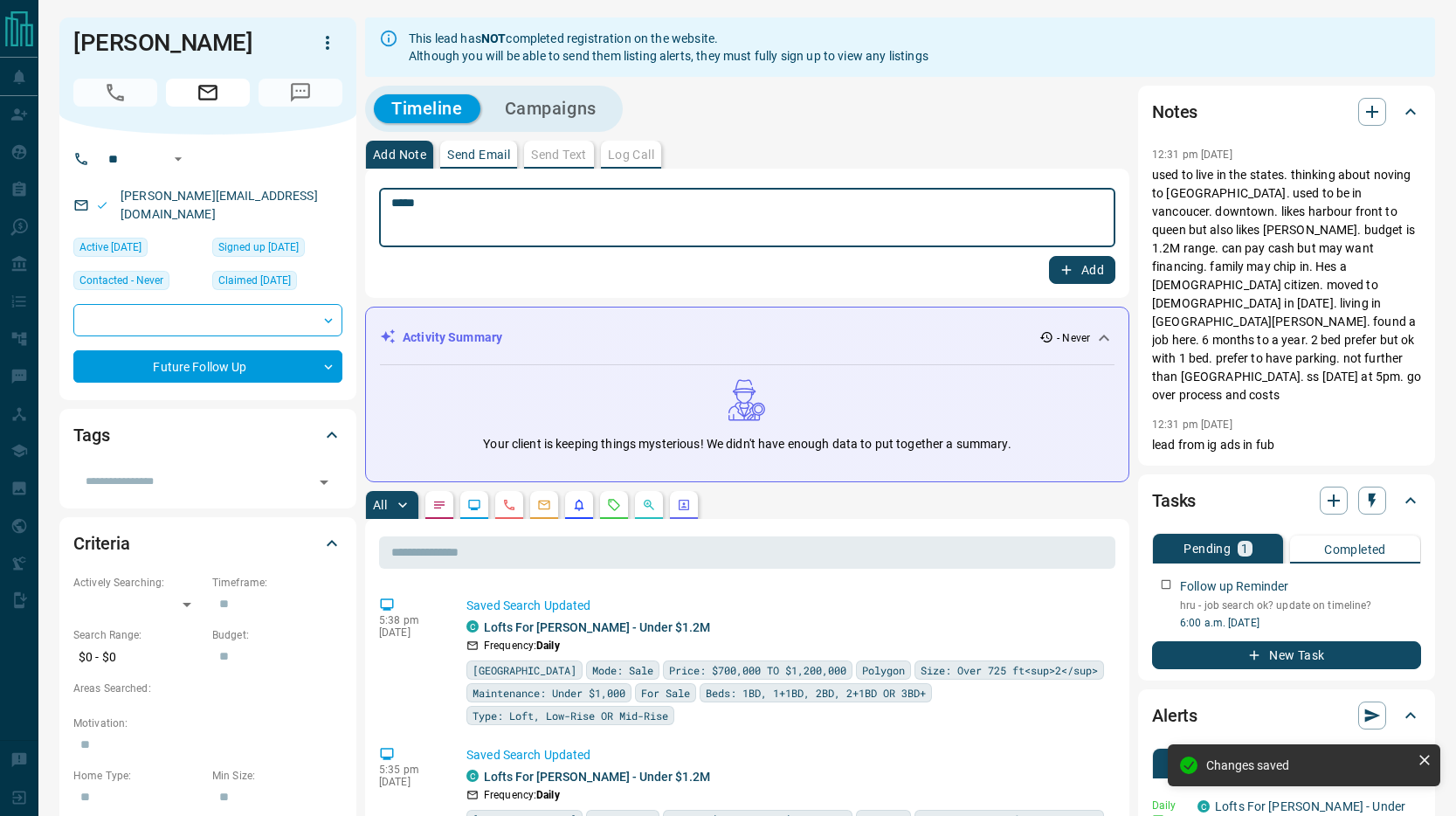 This screenshot has width=1456, height=816. Describe the element at coordinates (474, 505) in the screenshot. I see `svg: Lead Browsing Activity` at that location.